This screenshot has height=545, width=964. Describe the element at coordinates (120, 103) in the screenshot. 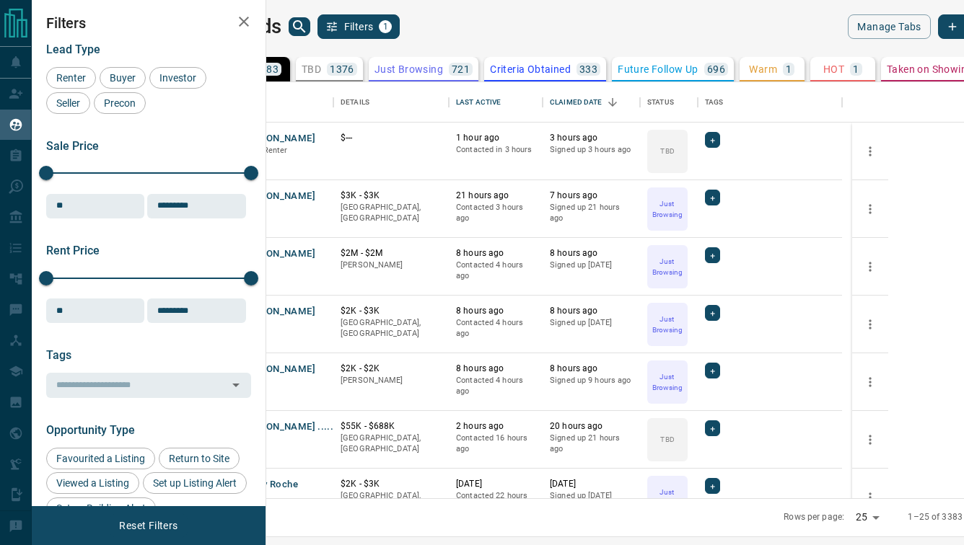

I see `div: Precon` at that location.